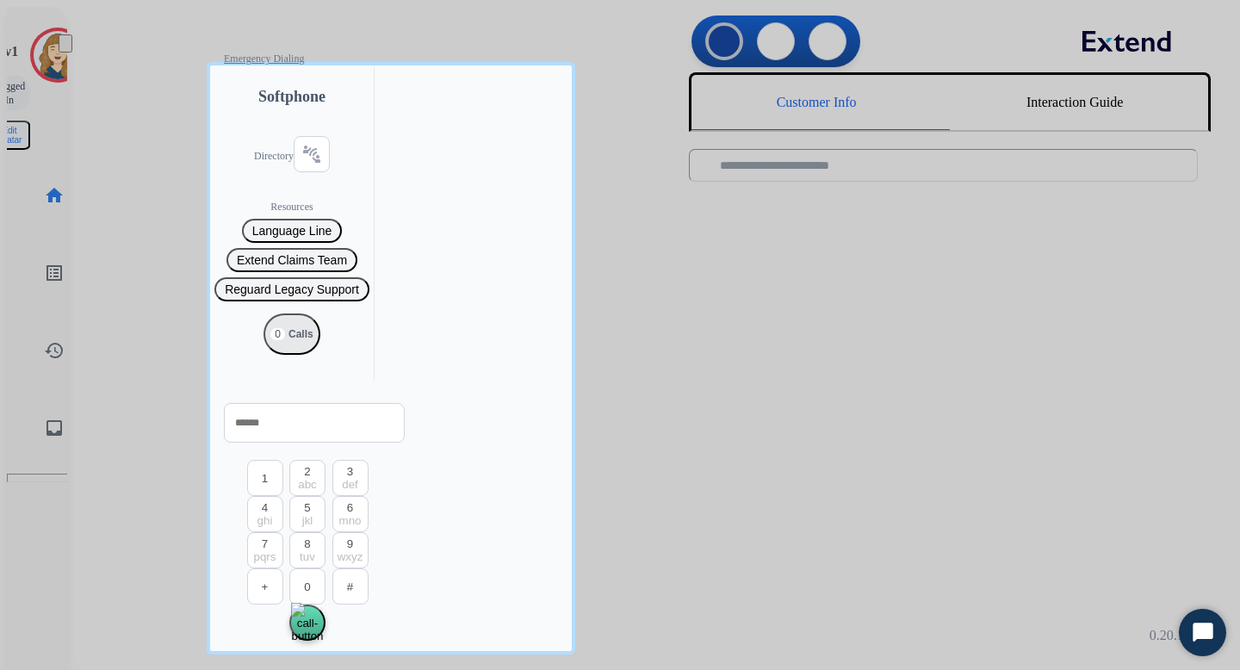  Describe the element at coordinates (350, 484) in the screenshot. I see `span: def` at that location.